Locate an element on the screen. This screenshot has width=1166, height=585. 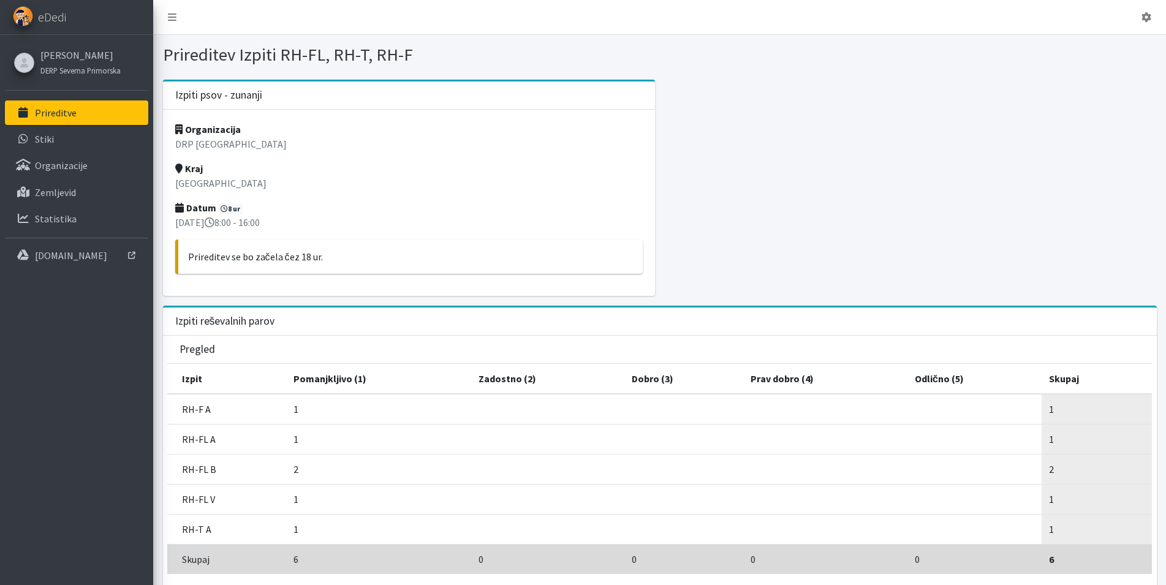
td: Skupaj is located at coordinates (227, 559).